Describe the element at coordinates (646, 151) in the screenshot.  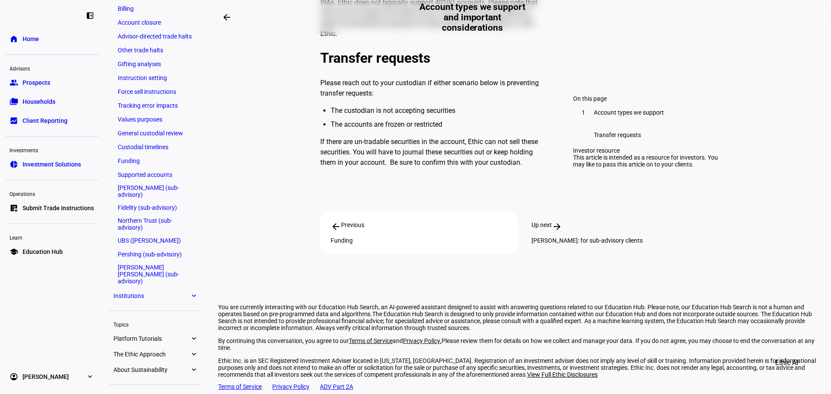
I see `div: Investor resource` at that location.